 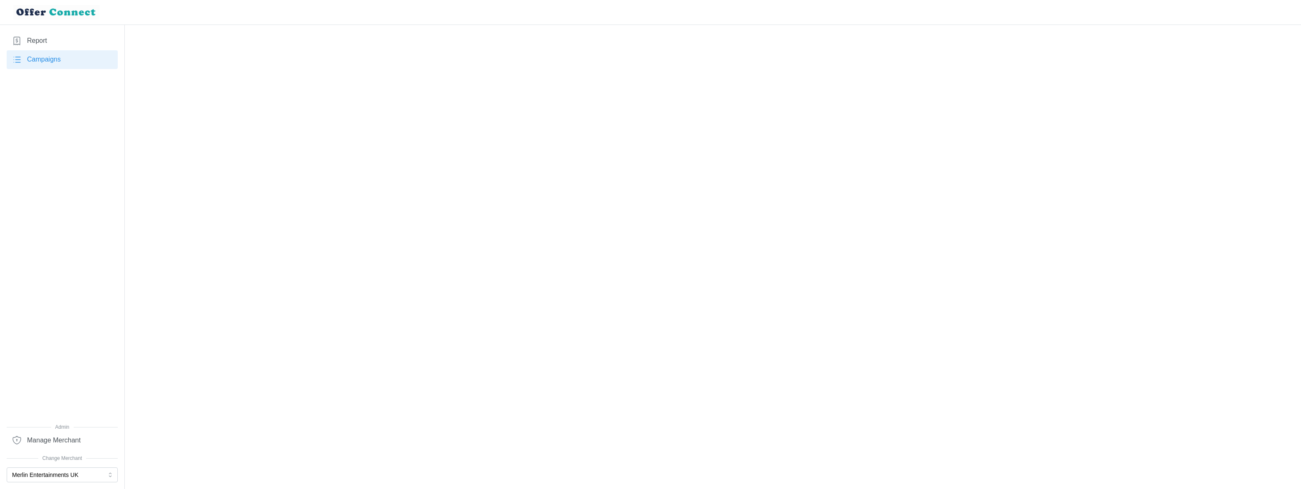 I want to click on img: loyalBe Logo, so click(x=57, y=12).